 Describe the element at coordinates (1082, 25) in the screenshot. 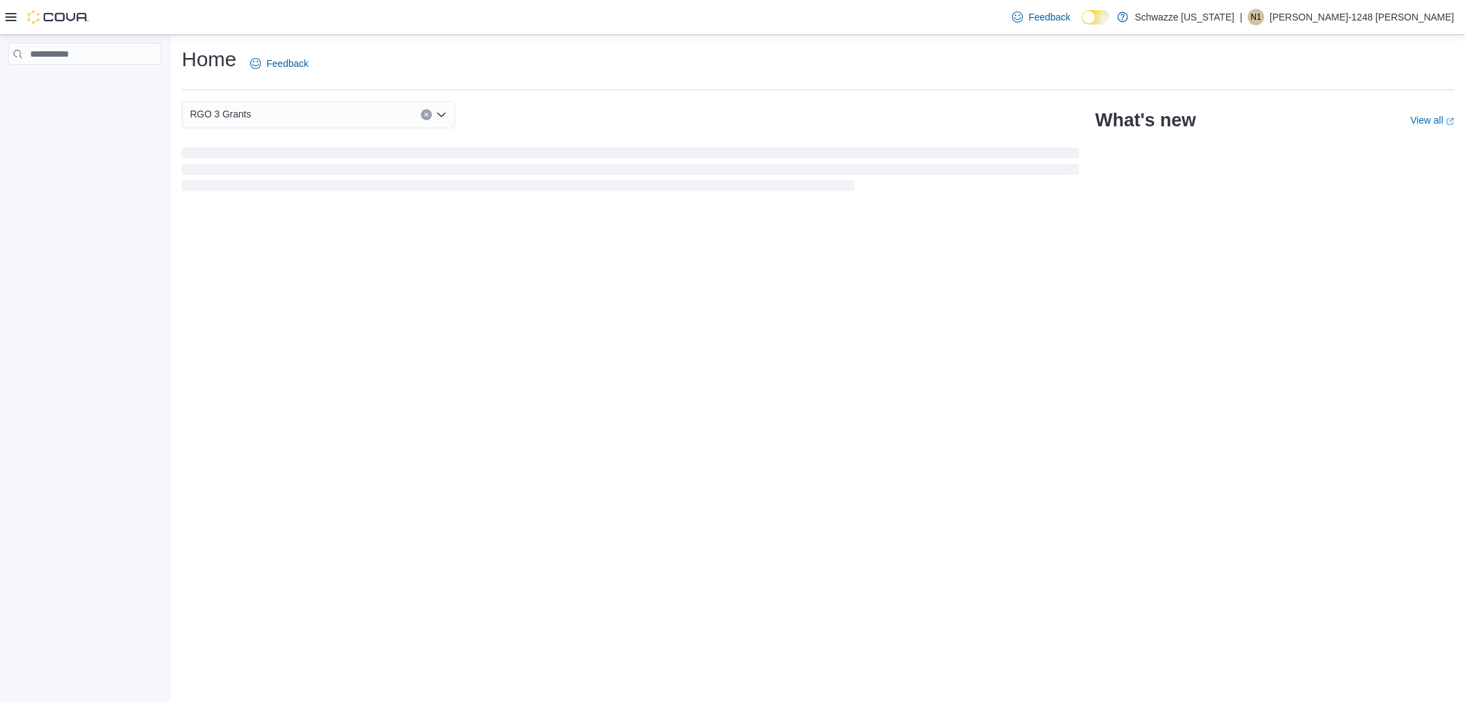

I see `span: Dark Mode` at that location.